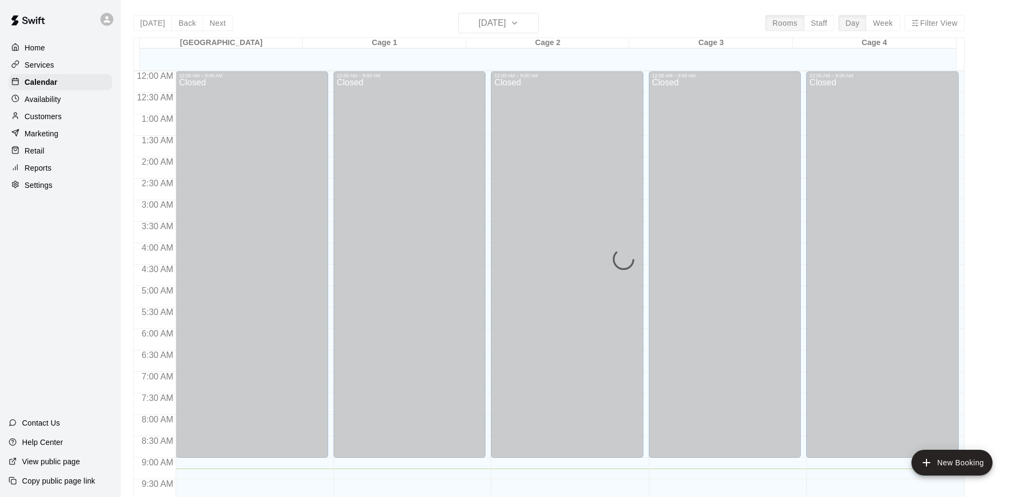  I want to click on div: Marketing, so click(60, 134).